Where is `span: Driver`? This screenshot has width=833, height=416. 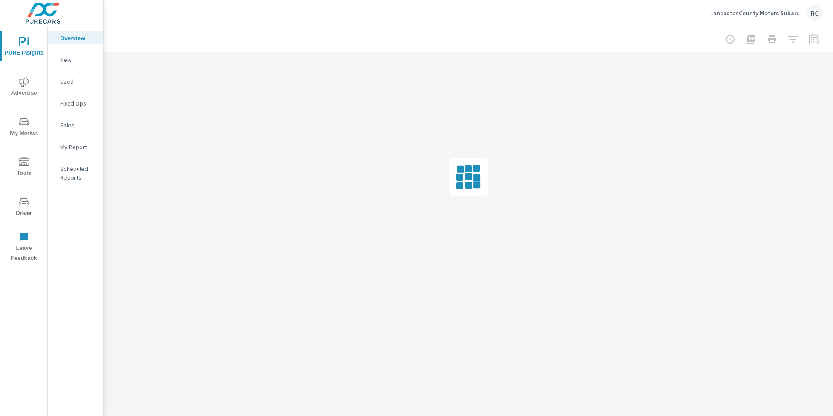
span: Driver is located at coordinates (24, 207).